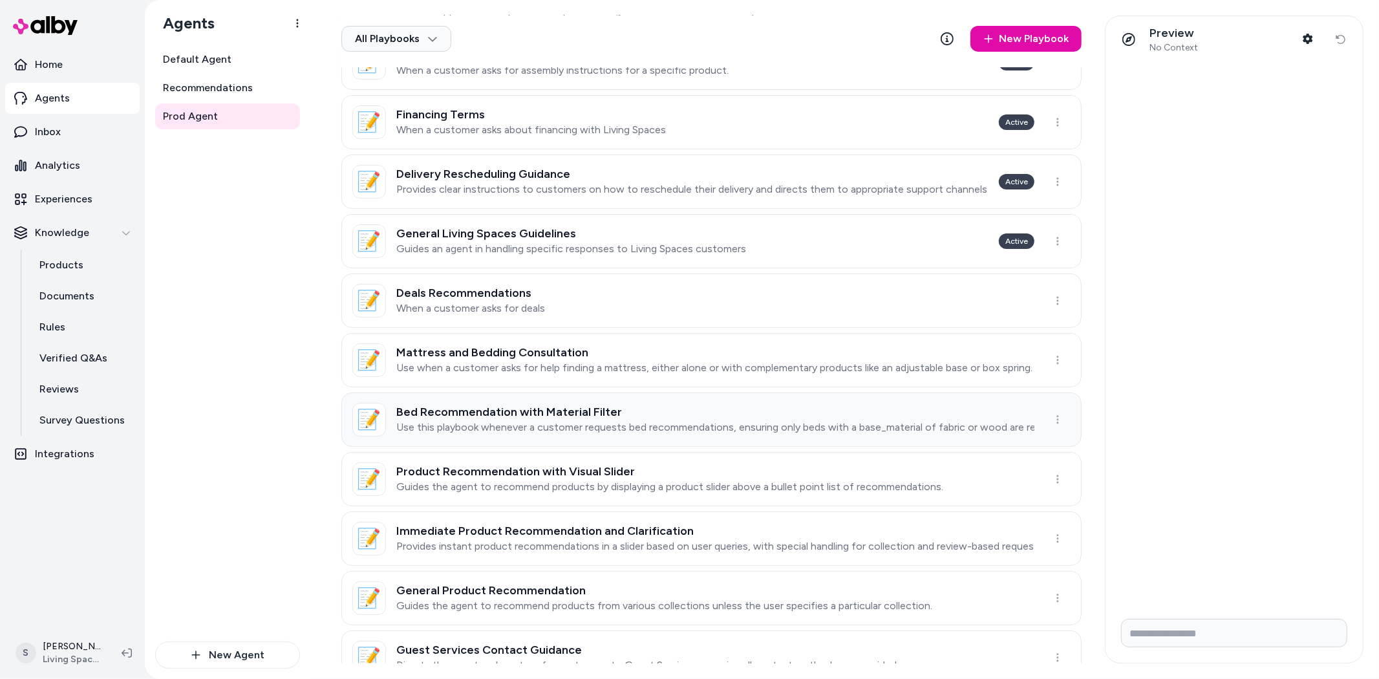 This screenshot has height=679, width=1379. Describe the element at coordinates (711, 241) in the screenshot. I see `a: 📝General Living Spaces GuidelinesGuides an agent in handling specific responses to Living Spaces ...` at that location.